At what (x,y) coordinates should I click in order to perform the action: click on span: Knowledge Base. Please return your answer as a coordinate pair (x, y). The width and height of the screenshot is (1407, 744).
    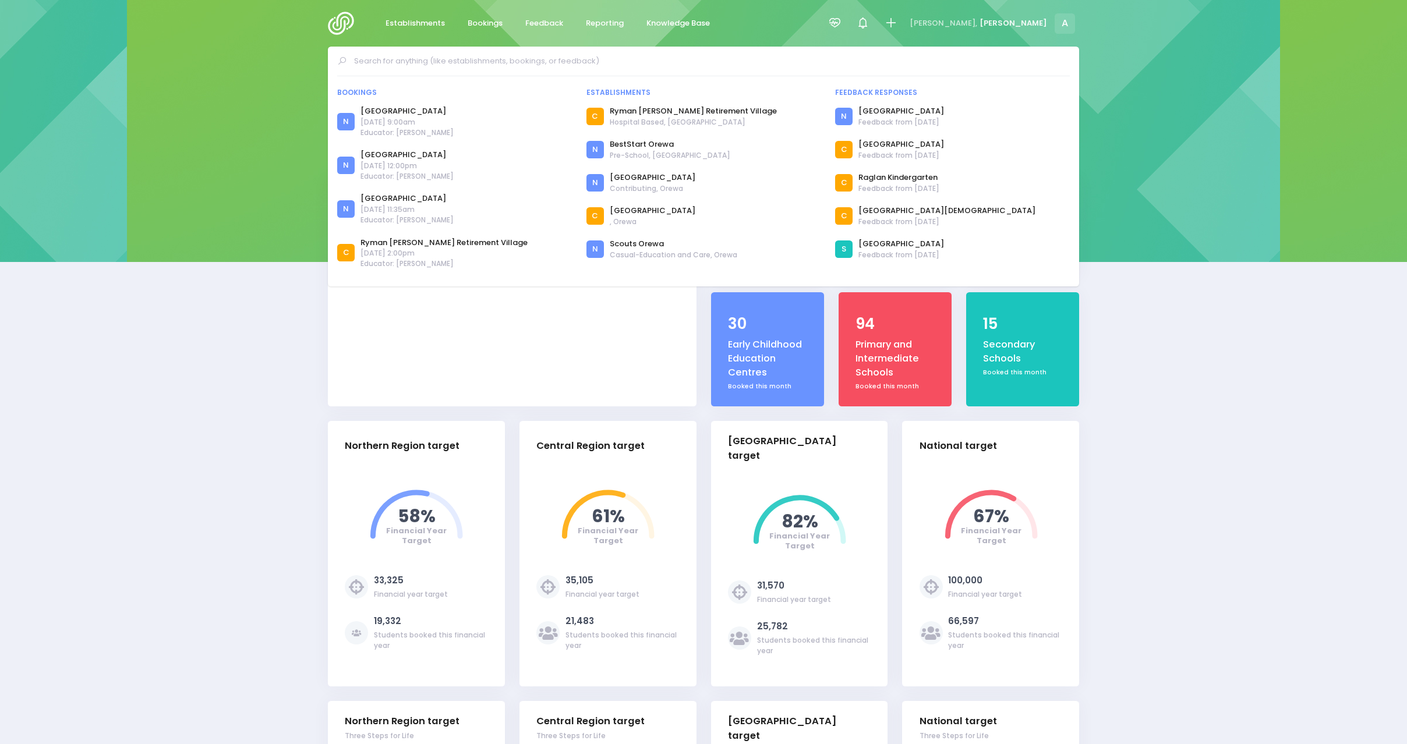
    Looking at the image, I should click on (678, 23).